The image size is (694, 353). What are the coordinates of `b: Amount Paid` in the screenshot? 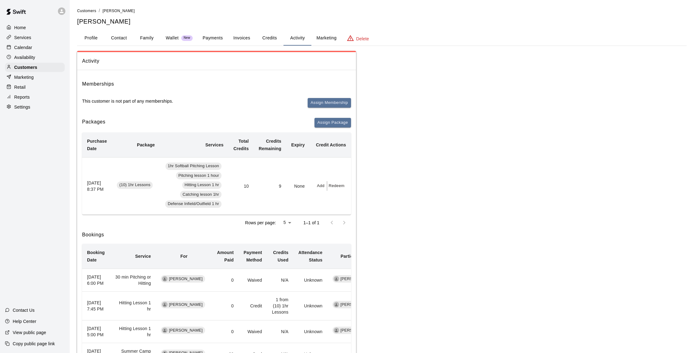 It's located at (226, 256).